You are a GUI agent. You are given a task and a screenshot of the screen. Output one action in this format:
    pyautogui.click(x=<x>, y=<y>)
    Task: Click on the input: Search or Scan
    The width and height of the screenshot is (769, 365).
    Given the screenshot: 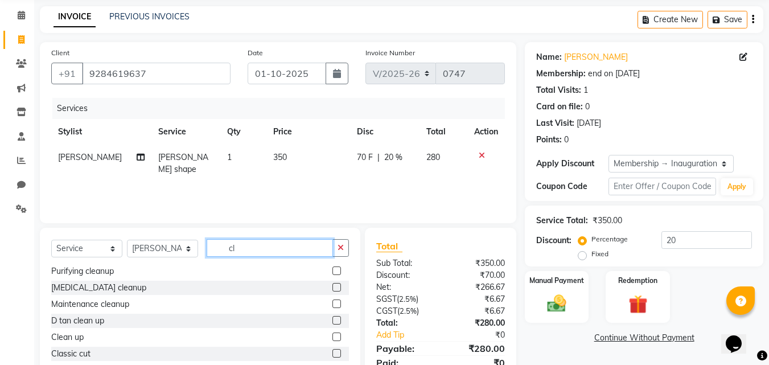 What is the action you would take?
    pyautogui.click(x=270, y=247)
    